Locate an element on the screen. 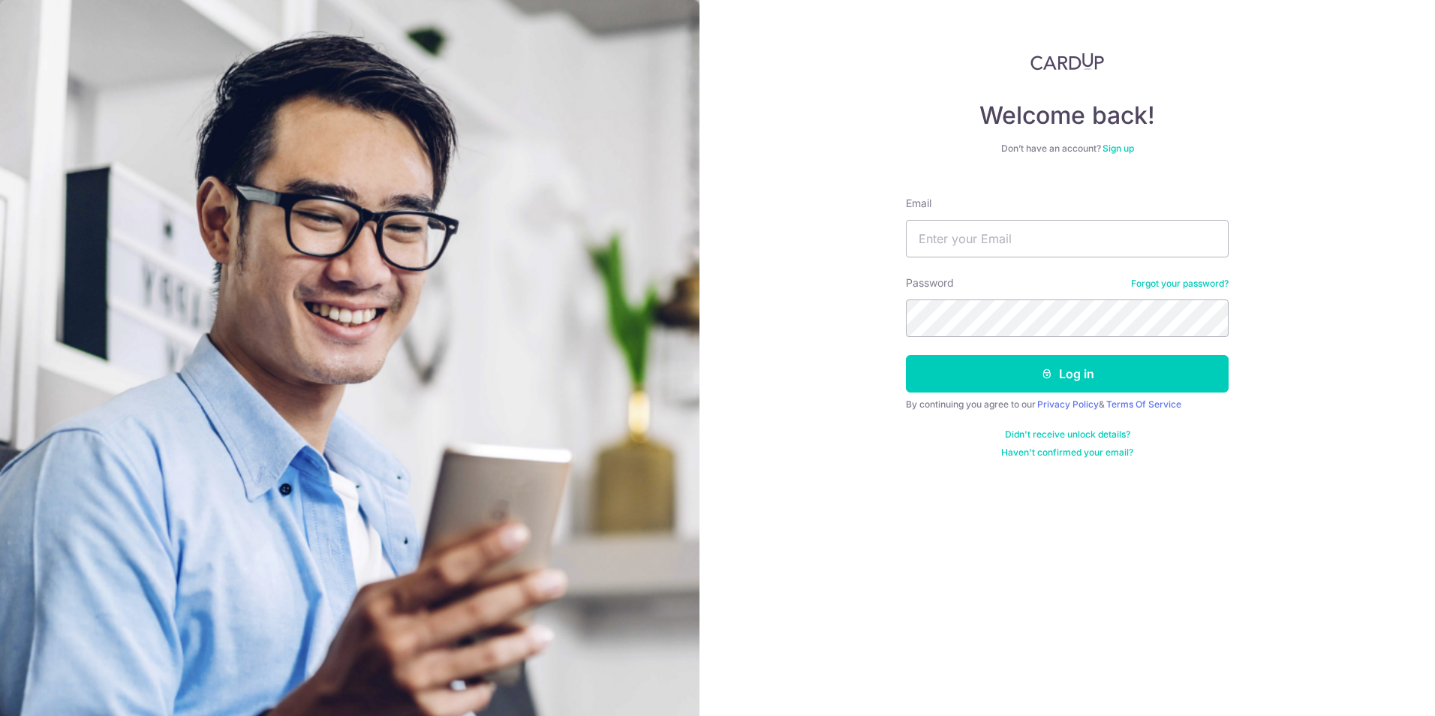  input: Enter your Email is located at coordinates (1067, 239).